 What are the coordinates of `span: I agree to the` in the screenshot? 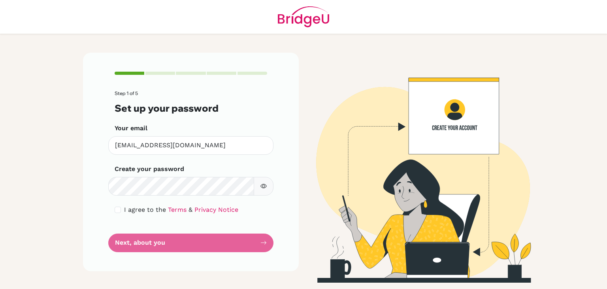 It's located at (145, 209).